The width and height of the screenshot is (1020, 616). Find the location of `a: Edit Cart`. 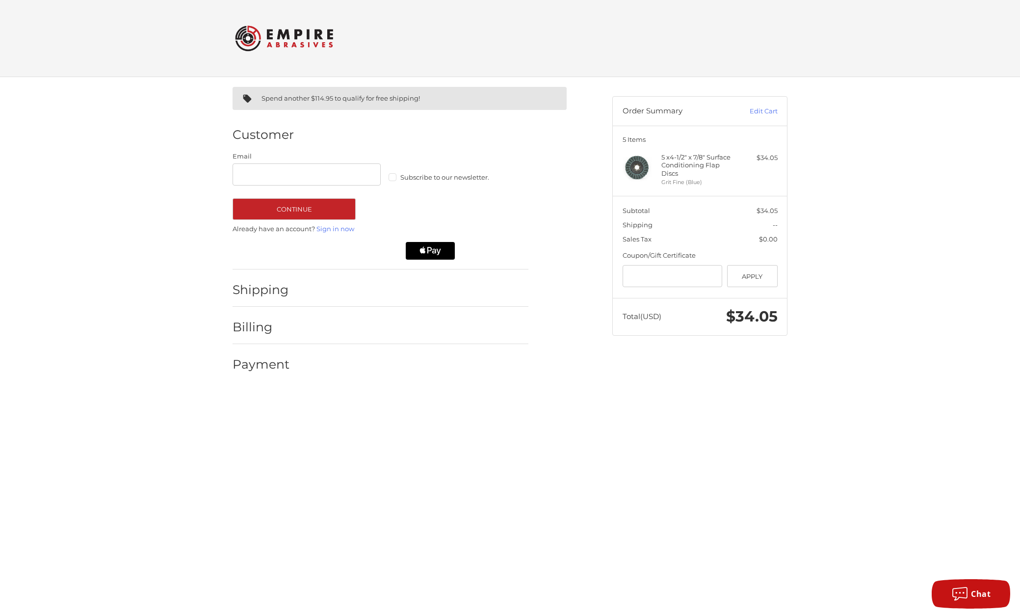

a: Edit Cart is located at coordinates (753, 111).